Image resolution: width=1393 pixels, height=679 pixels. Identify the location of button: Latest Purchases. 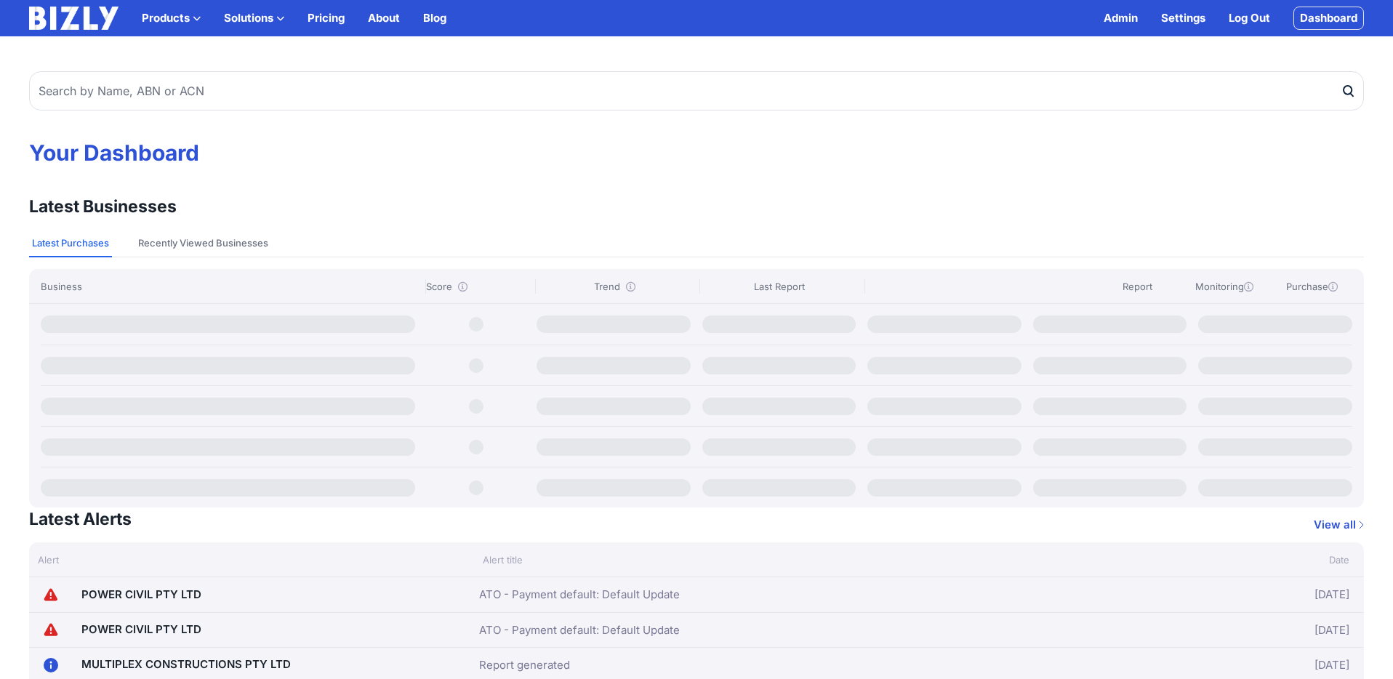
(71, 244).